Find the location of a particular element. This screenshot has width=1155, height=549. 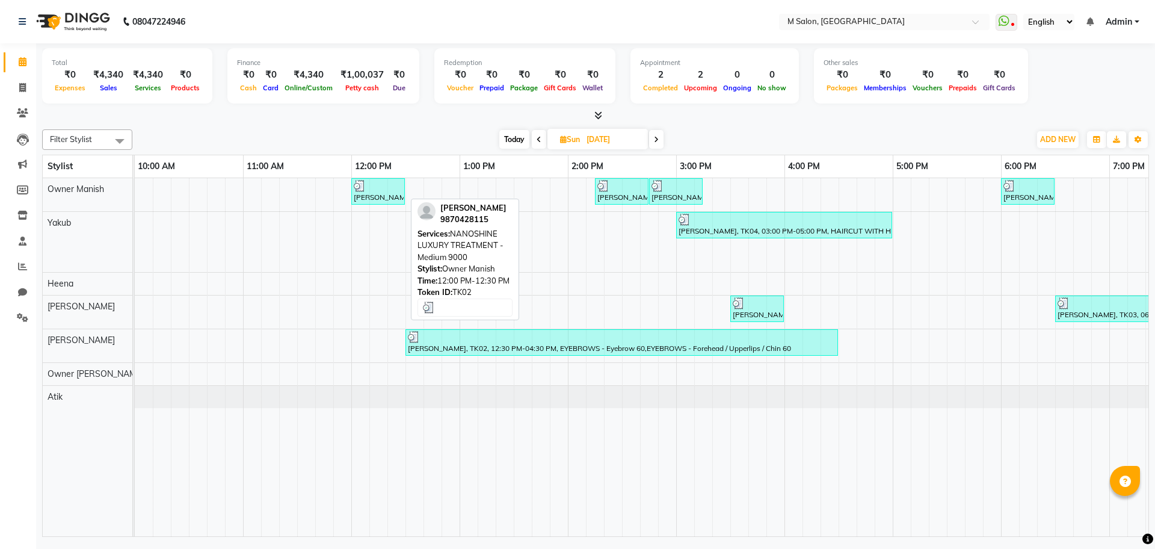

span: Owner Manish is located at coordinates (76, 189).